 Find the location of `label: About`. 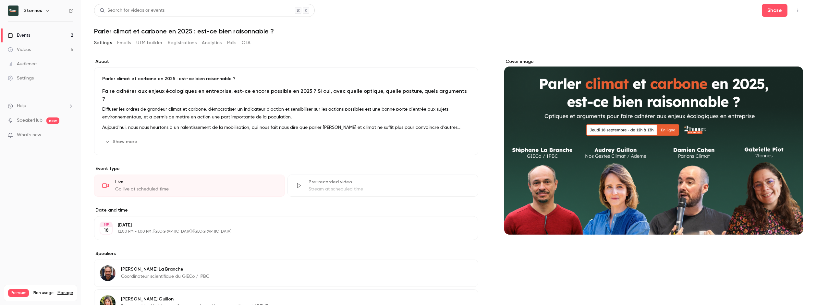

label: About is located at coordinates (286, 62).